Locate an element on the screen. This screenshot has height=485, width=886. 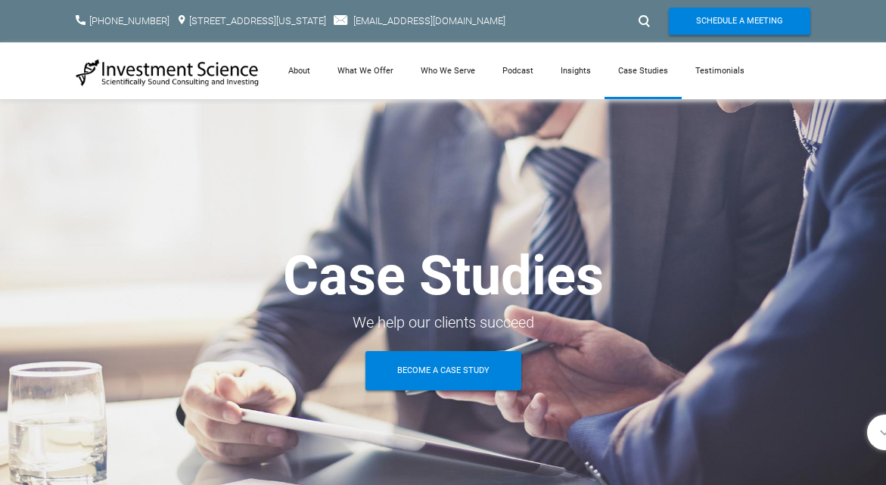
a: About is located at coordinates (299, 70).